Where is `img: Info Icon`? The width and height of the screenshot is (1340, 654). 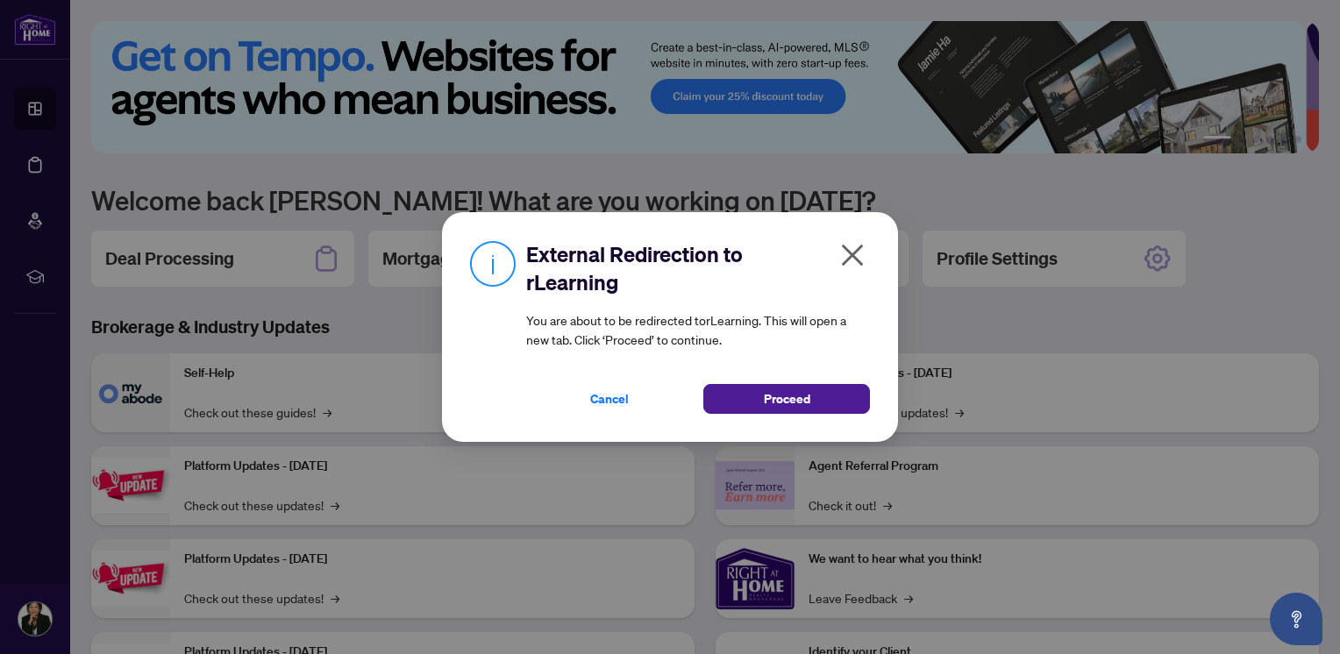
img: Info Icon is located at coordinates (493, 263).